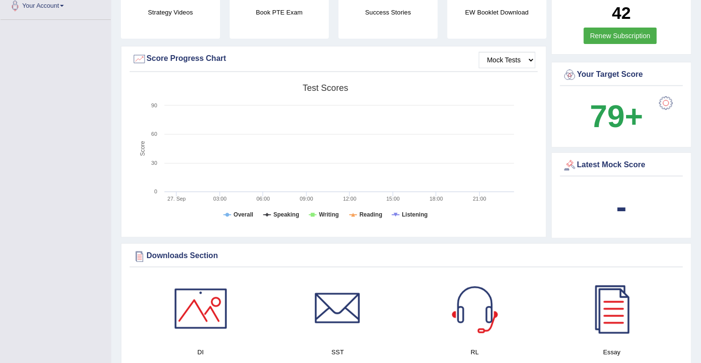 The height and width of the screenshot is (363, 701). Describe the element at coordinates (334, 59) in the screenshot. I see `div: Score Progress Chart` at that location.